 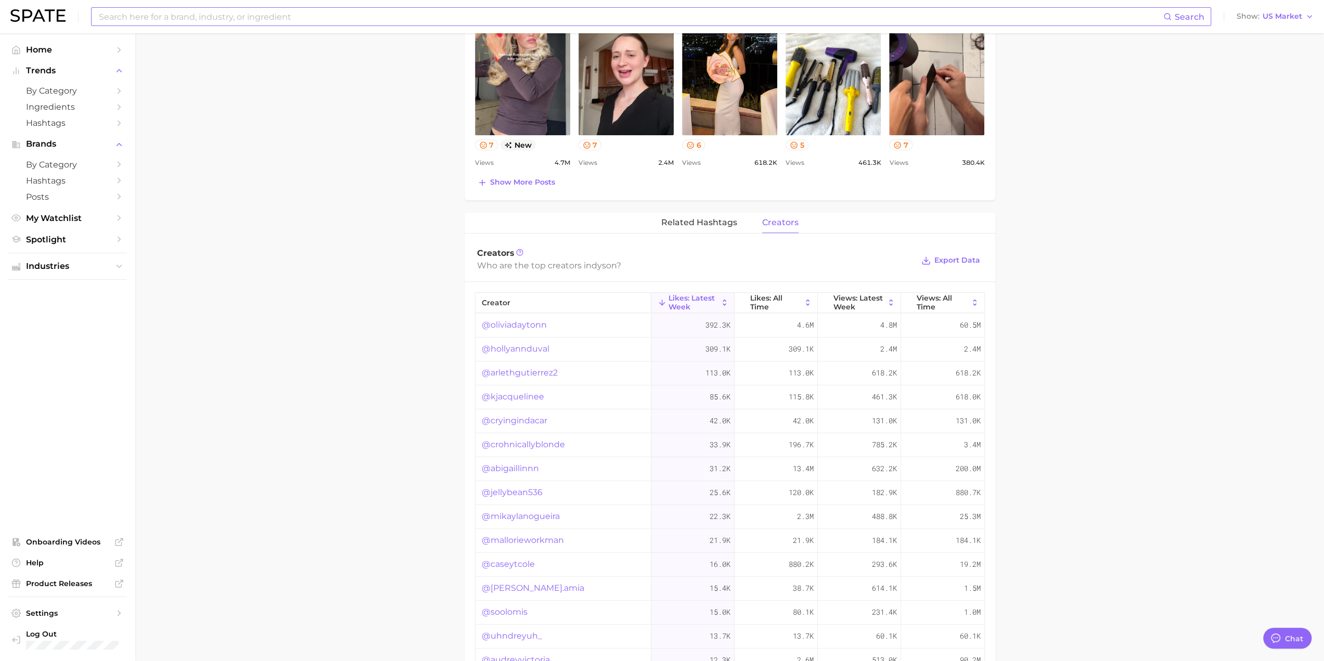 What do you see at coordinates (516, 349) in the screenshot?
I see `a: @hollyannduval` at bounding box center [516, 349].